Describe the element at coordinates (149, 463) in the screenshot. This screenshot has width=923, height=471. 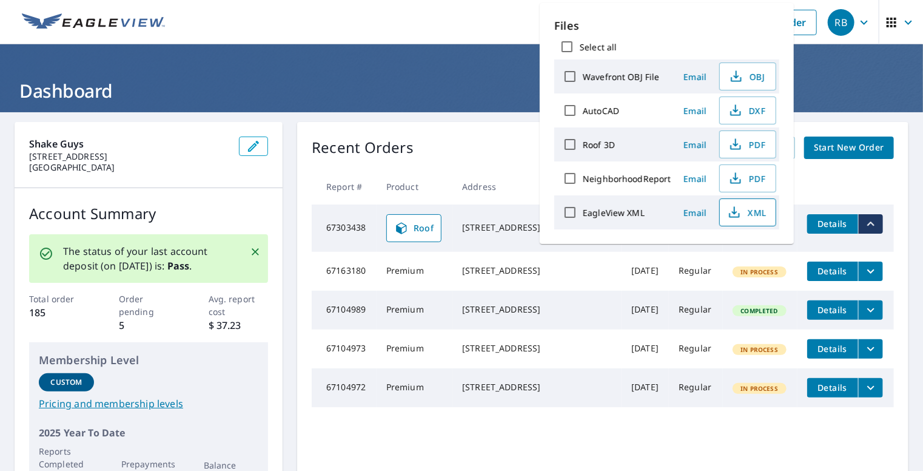
I see `p: Prepayments` at that location.